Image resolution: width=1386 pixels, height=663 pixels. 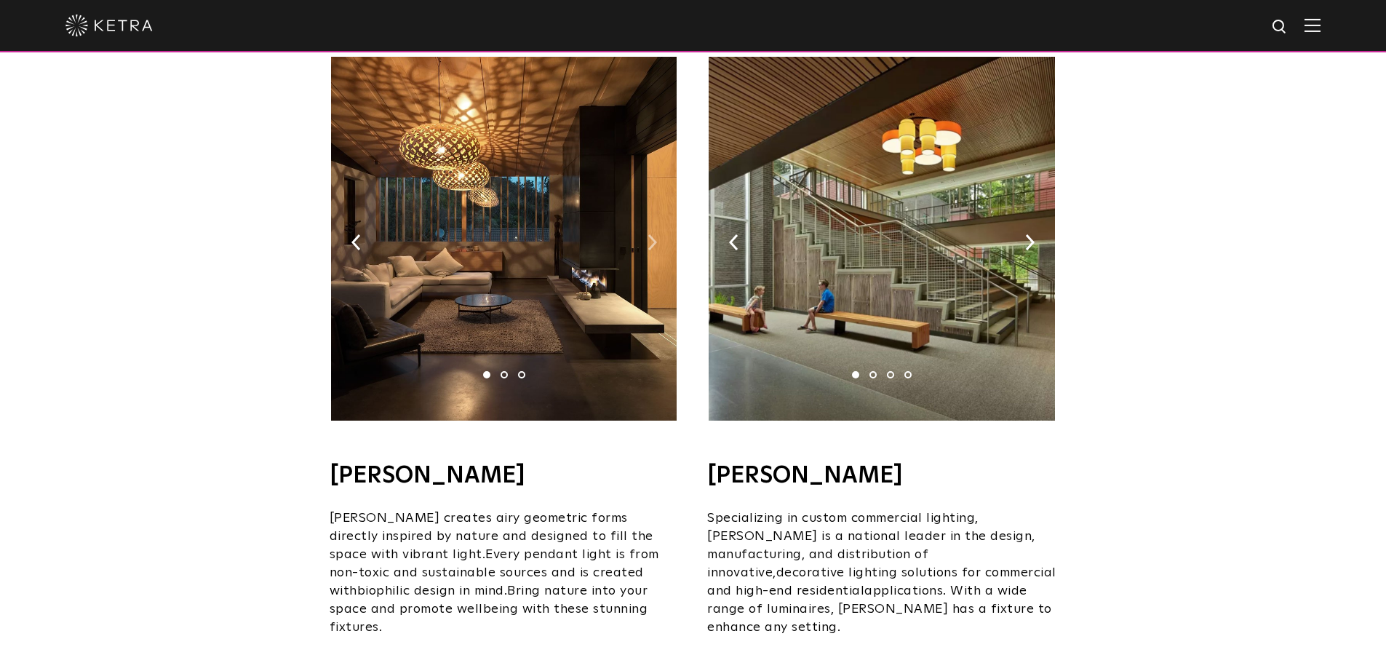 What do you see at coordinates (881, 239) in the screenshot?
I see `img: Lumetta_KetraReadySolutions-03.jpg` at bounding box center [881, 239].